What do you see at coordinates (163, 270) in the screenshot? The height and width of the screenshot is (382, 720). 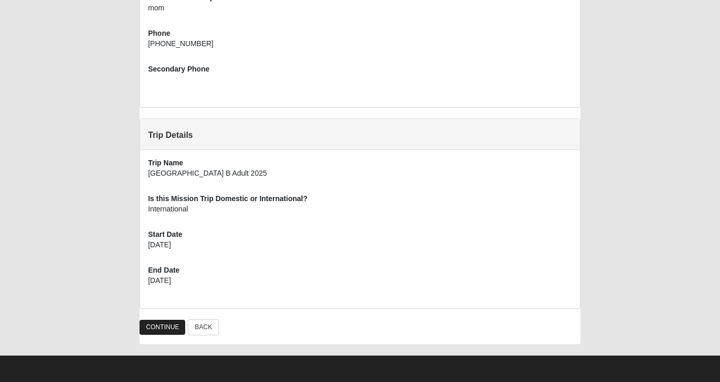 I see `label: End Date` at bounding box center [163, 270].